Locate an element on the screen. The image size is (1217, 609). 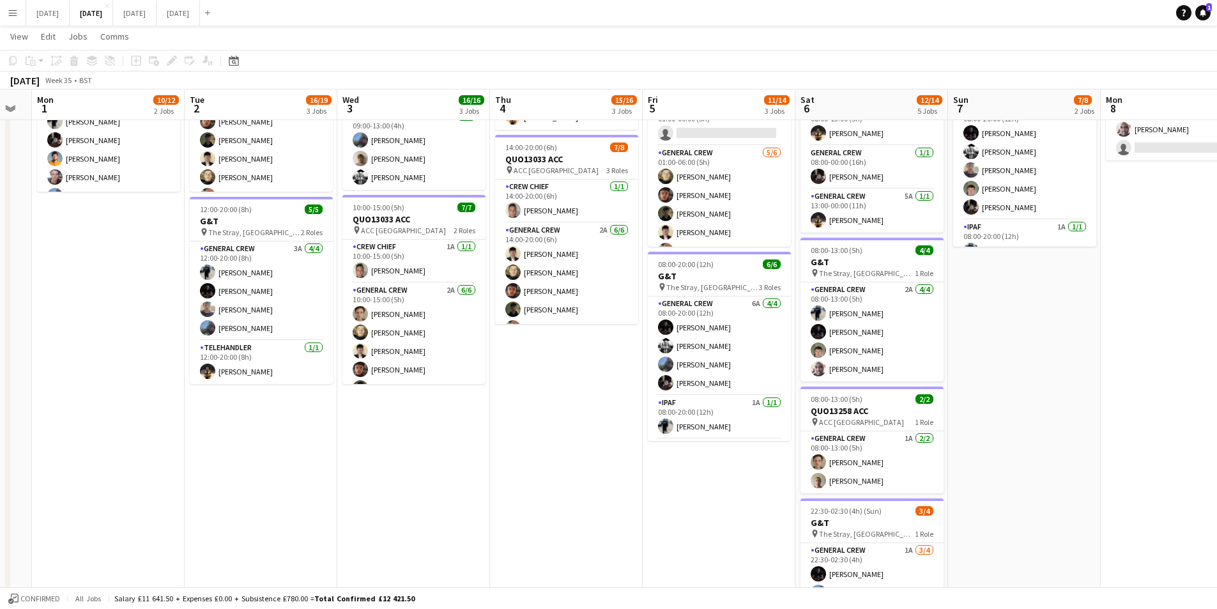
div: Salary £11 641.50 + Expenses £0.00 + Subsistence £780.00 = is located at coordinates (264, 598).